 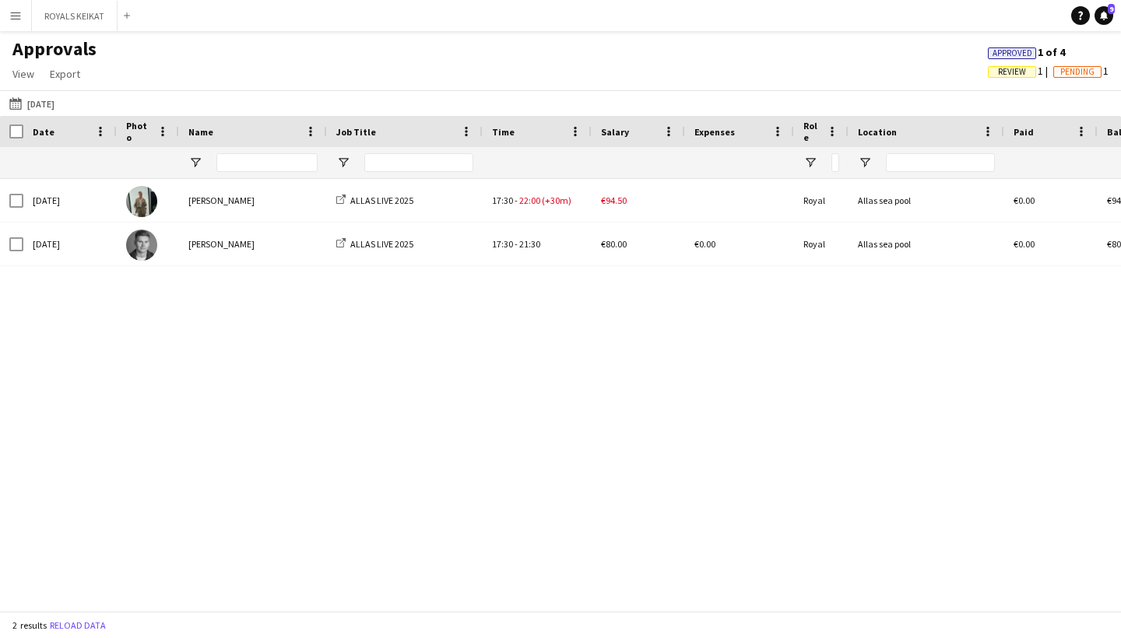 What do you see at coordinates (529, 200) in the screenshot?
I see `span: 22:00` at bounding box center [529, 200].